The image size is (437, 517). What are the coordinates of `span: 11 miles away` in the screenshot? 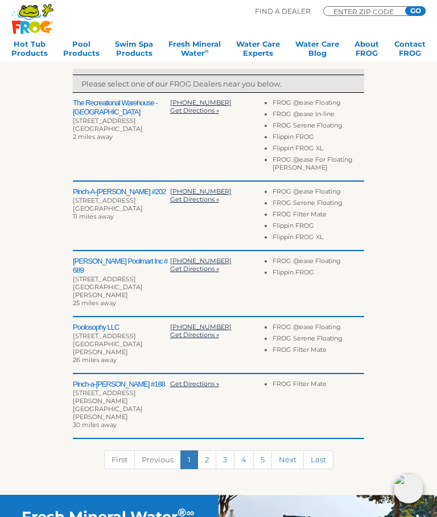 It's located at (93, 216).